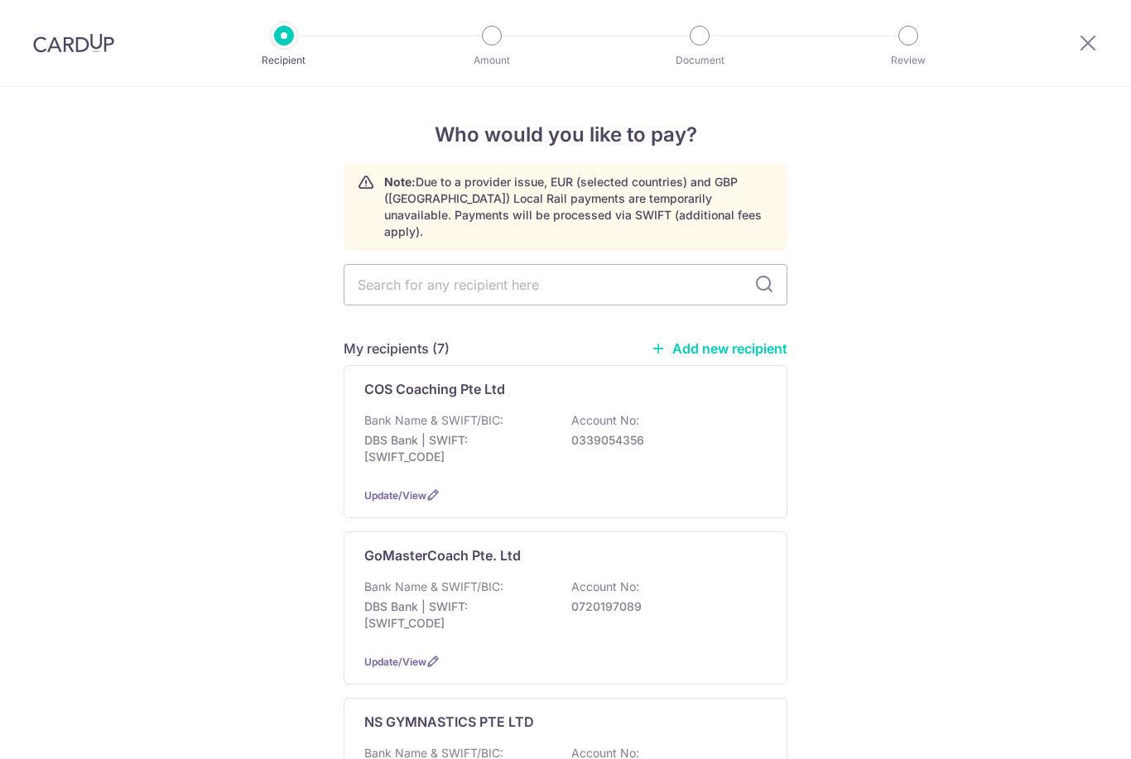  Describe the element at coordinates (664, 440) in the screenshot. I see `p: 0339054356` at that location.